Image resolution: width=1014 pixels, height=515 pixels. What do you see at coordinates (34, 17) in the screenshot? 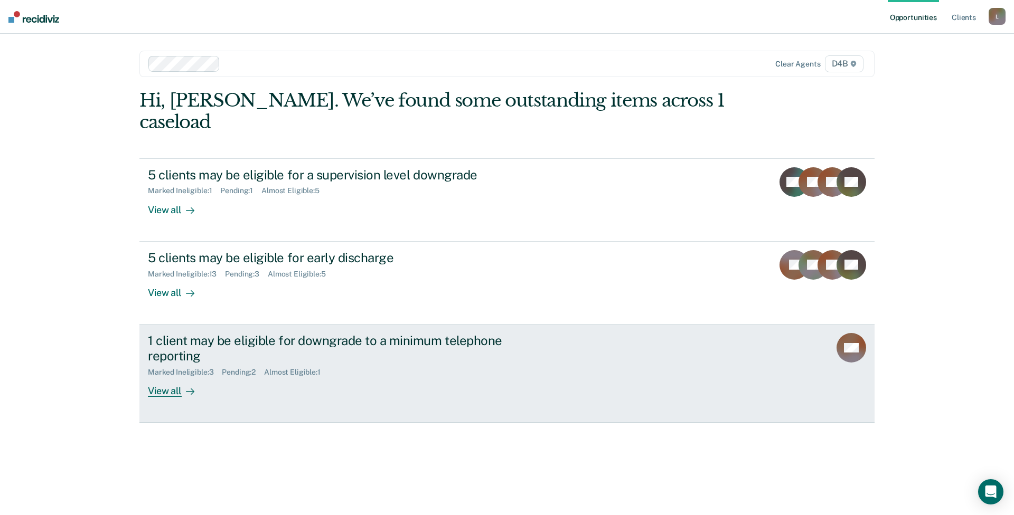
I see `img: Recidiviz` at bounding box center [34, 17].